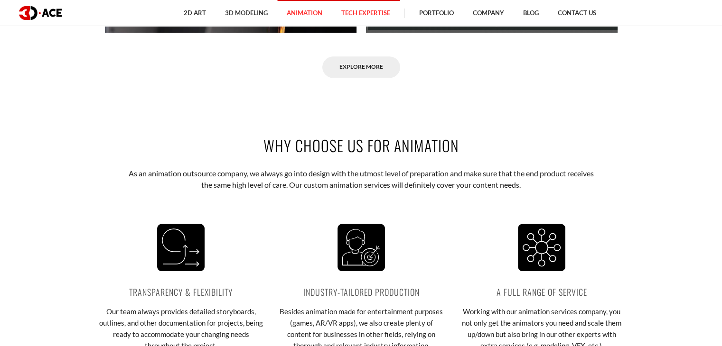  I want to click on p: Industry-tailored production, so click(361, 292).